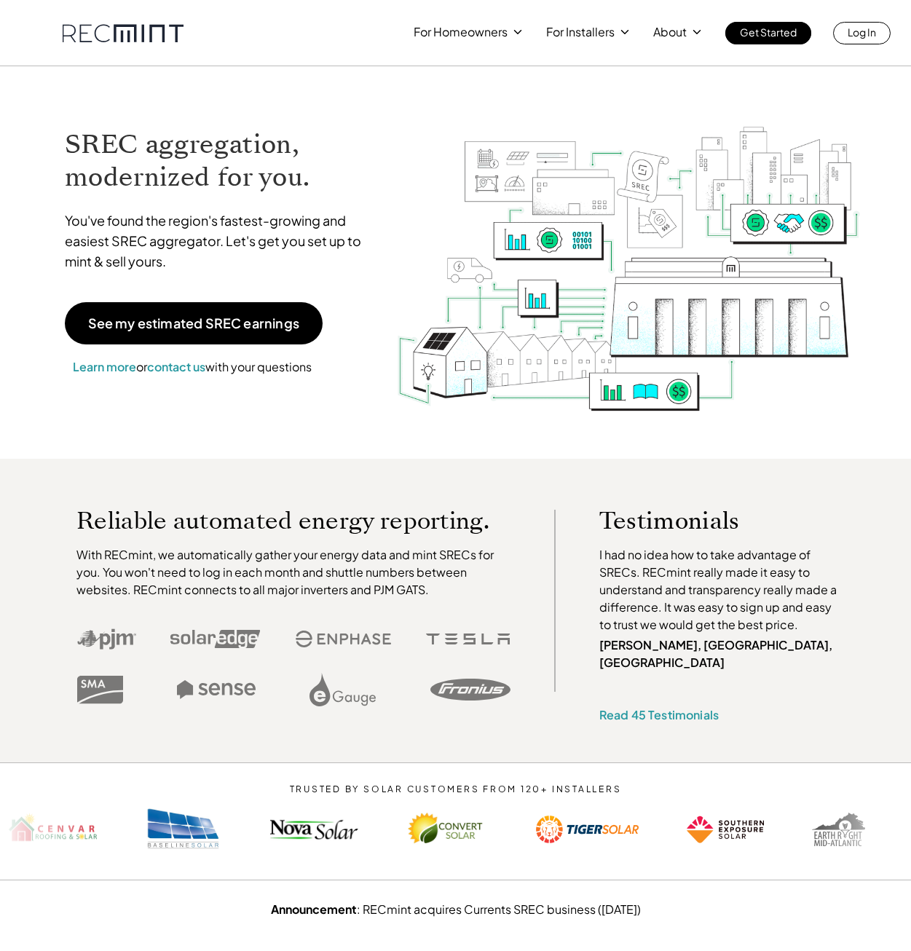 The width and height of the screenshot is (911, 951). I want to click on p: See my estimated SREC earnings, so click(194, 323).